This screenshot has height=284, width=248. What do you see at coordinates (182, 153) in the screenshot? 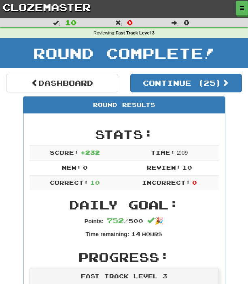
I see `span: 2 : 0 9` at bounding box center [182, 153].